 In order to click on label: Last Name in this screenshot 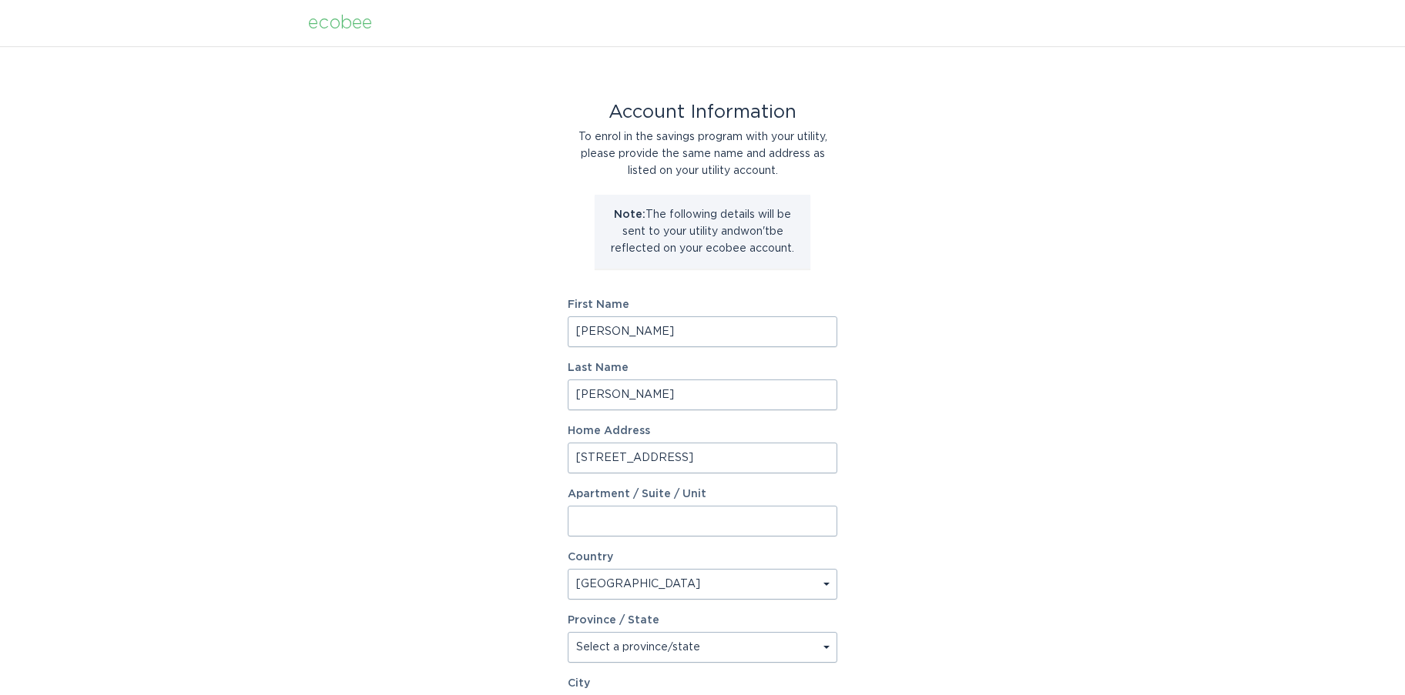, I will do `click(702, 368)`.